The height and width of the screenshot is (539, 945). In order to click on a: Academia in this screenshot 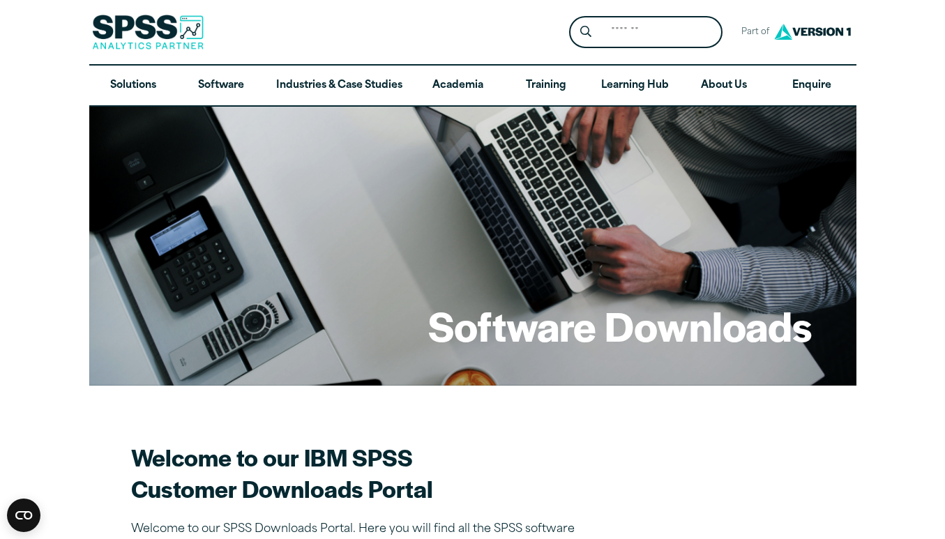, I will do `click(457, 86)`.